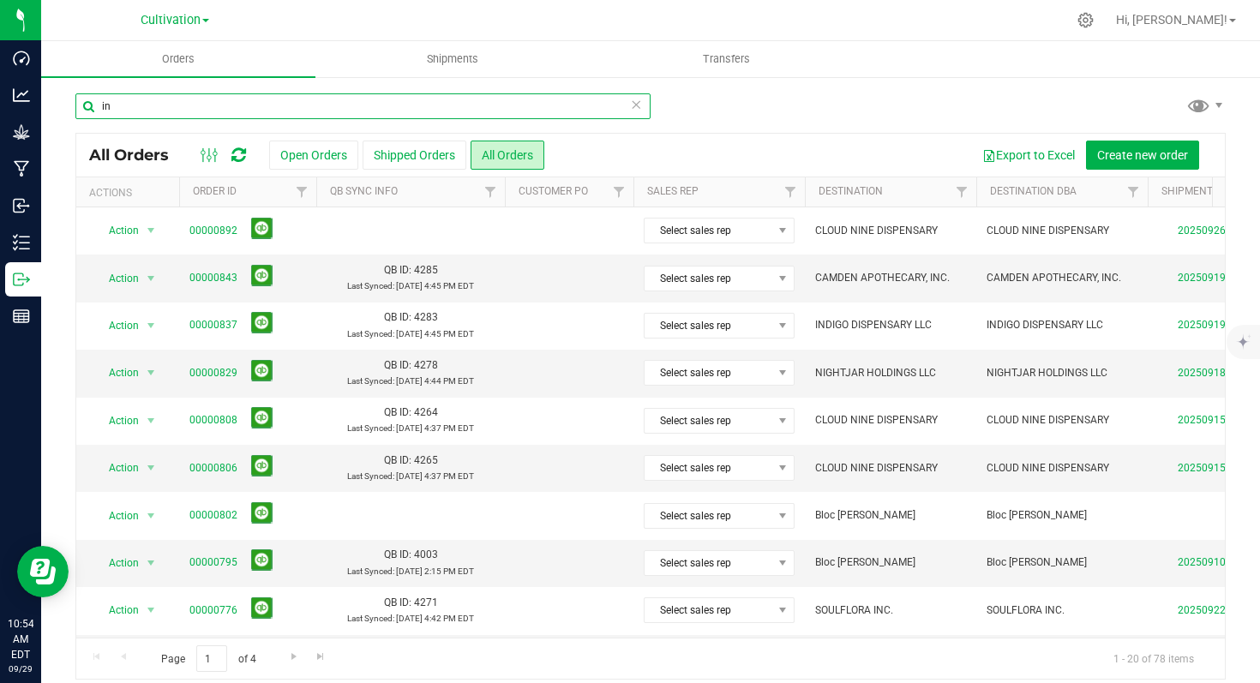  Describe the element at coordinates (1062, 325) in the screenshot. I see `span: INDIGO DISPENSARY LLC` at that location.